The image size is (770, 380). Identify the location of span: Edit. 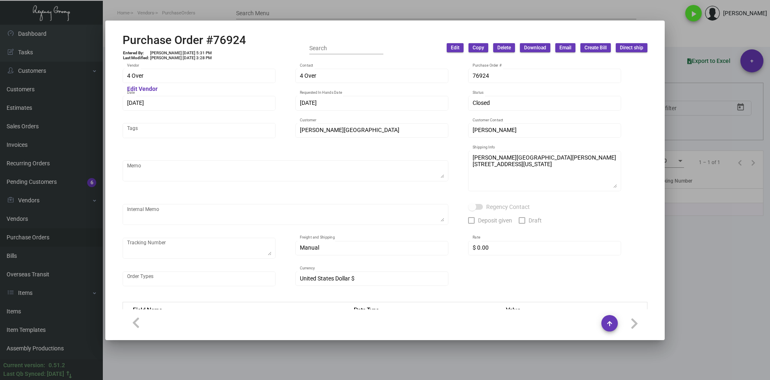
(455, 48).